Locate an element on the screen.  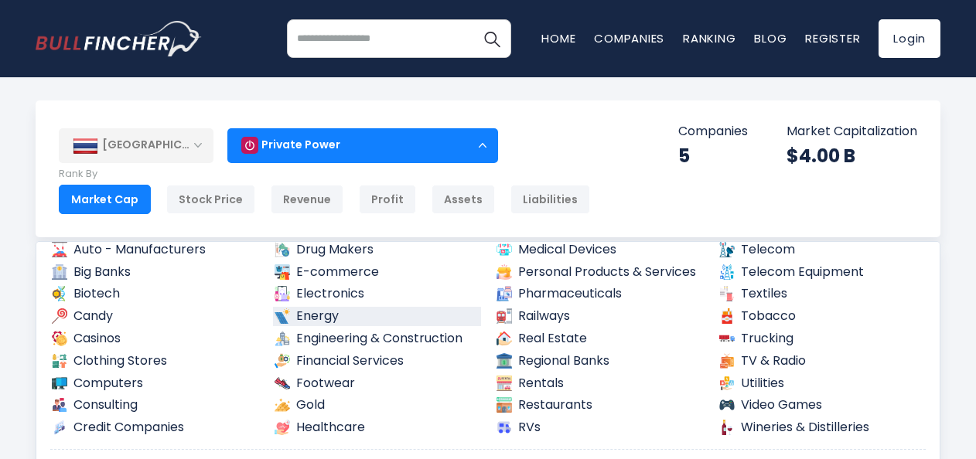
div: $4.00 B is located at coordinates (852, 155).